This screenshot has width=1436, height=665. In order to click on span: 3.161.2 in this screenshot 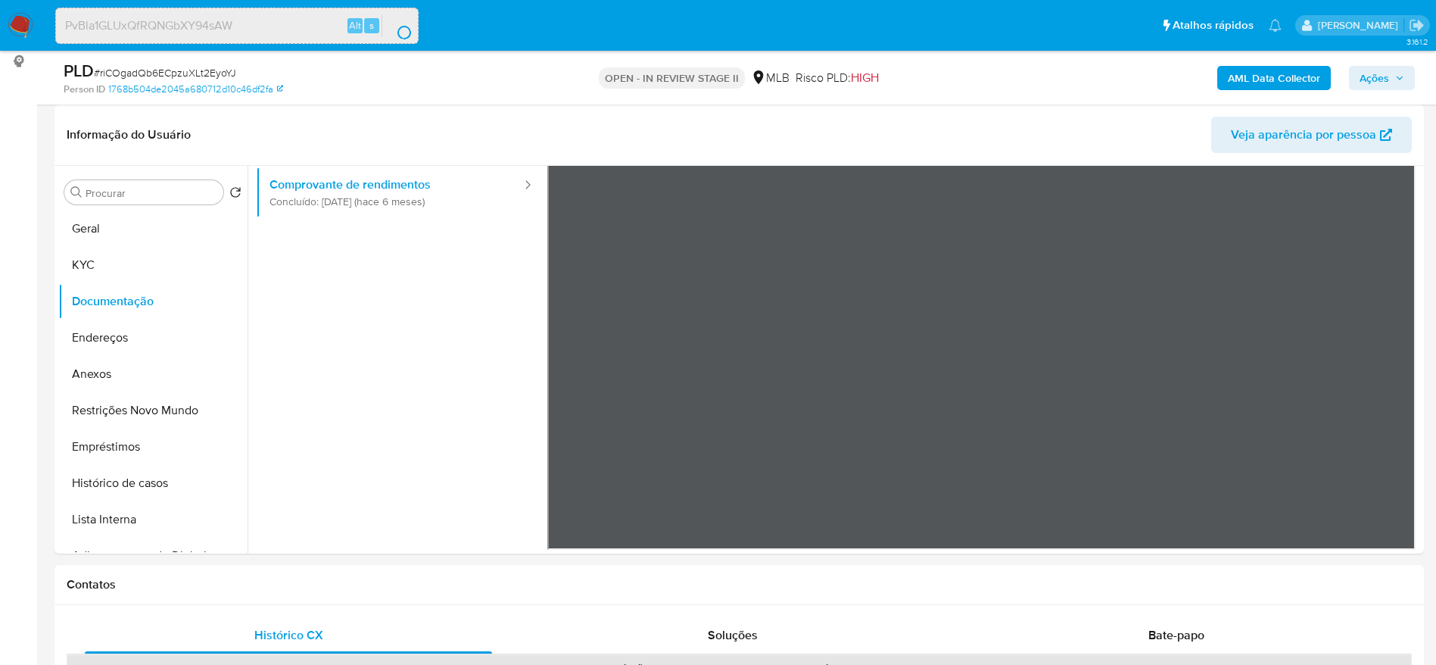, I will do `click(1417, 42)`.